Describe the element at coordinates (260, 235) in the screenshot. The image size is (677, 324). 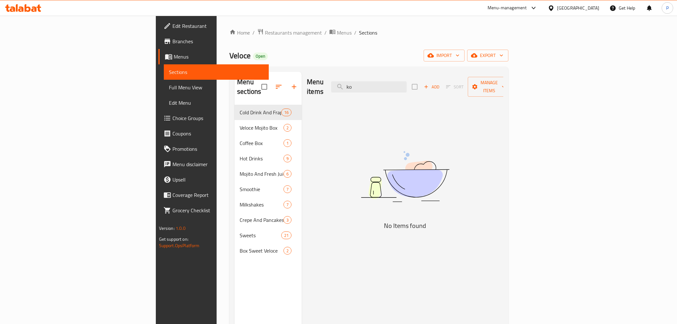
I see `div: Sweets` at that location.